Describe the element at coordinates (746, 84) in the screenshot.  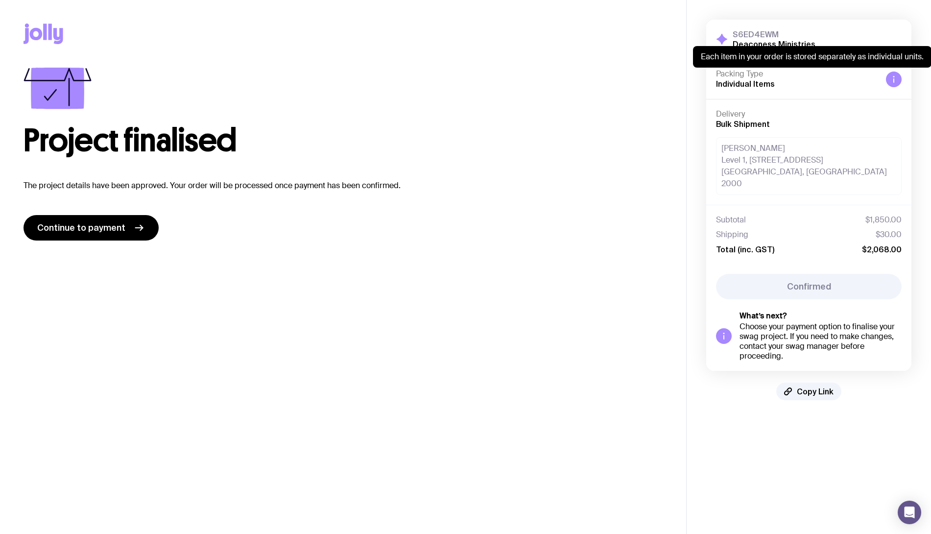
I see `span: Individual Items` at that location.